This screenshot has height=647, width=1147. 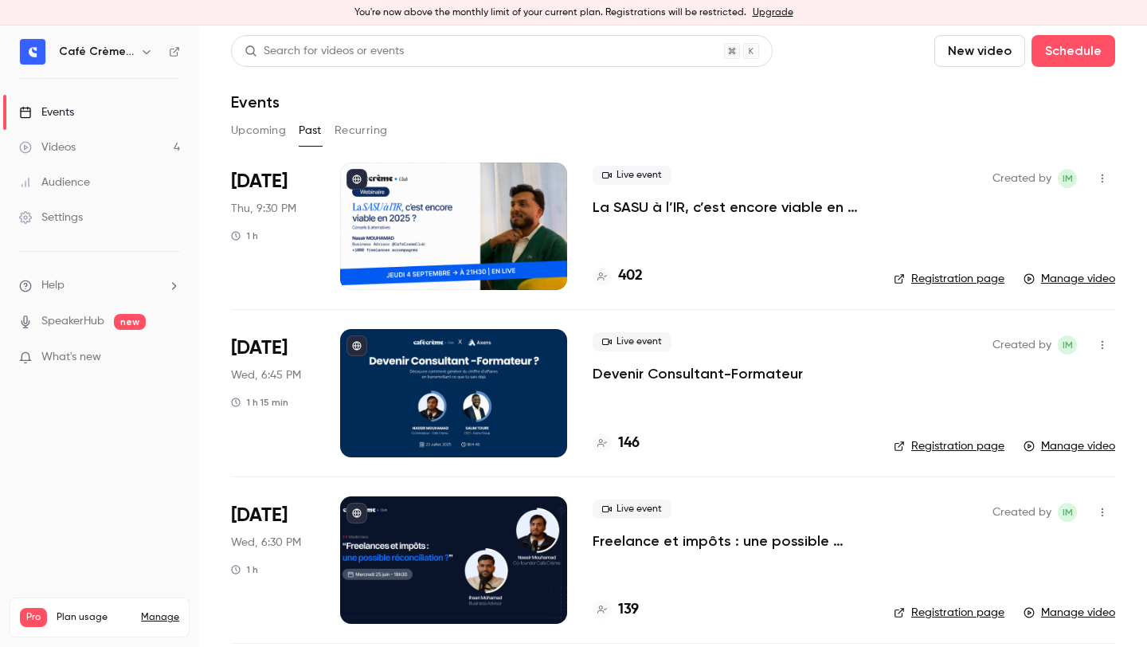 I want to click on div: Settings, so click(x=51, y=217).